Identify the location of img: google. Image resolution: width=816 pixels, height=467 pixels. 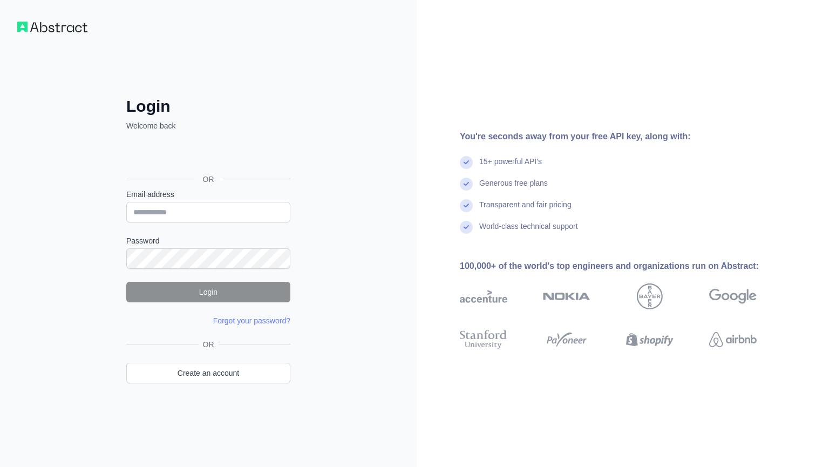
(733, 296).